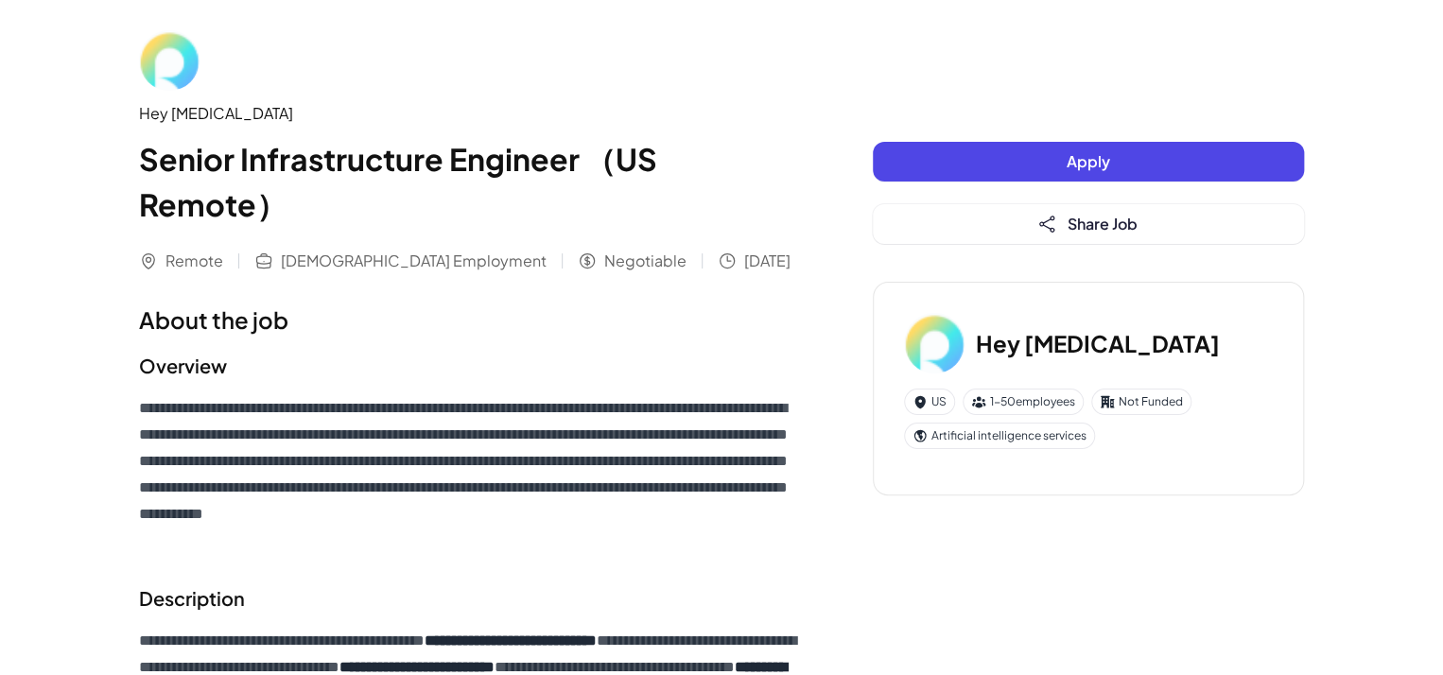 Image resolution: width=1443 pixels, height=675 pixels. I want to click on h1: Senior Infrastructure Engineer （US Remote）, so click(468, 182).